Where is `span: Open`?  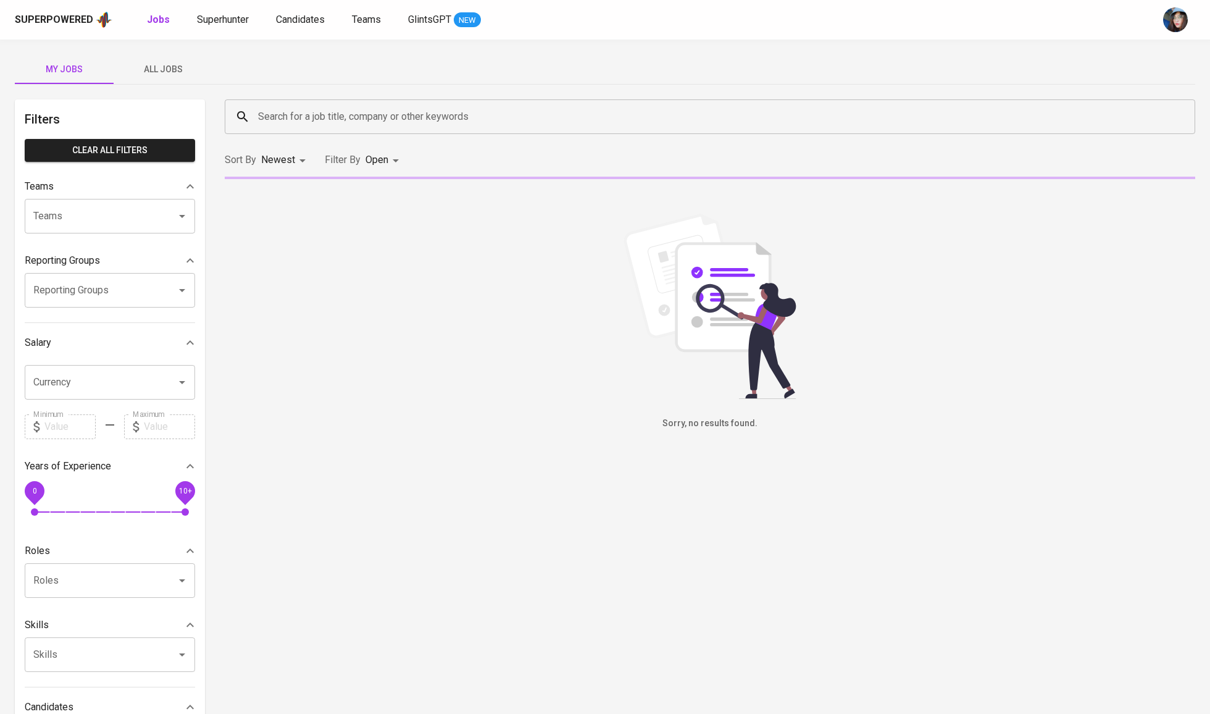
span: Open is located at coordinates (377, 159).